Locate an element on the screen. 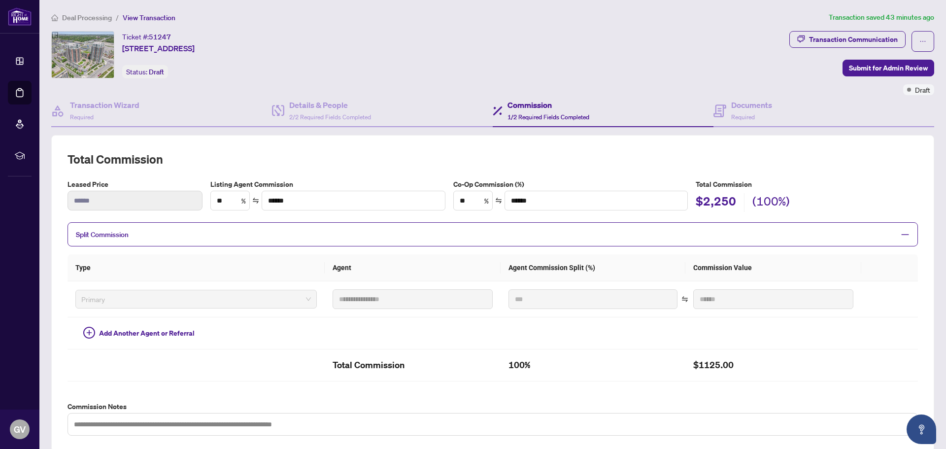  button: Transaction Communication is located at coordinates (848, 39).